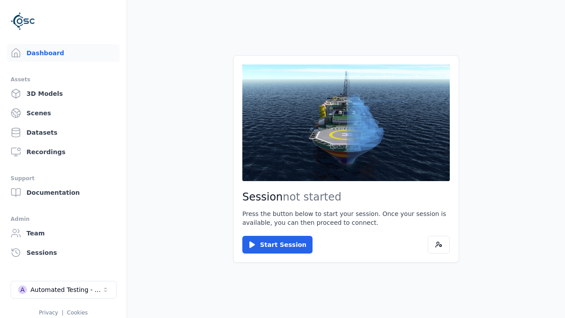 Image resolution: width=565 pixels, height=318 pixels. What do you see at coordinates (48, 312) in the screenshot?
I see `a: Privacy` at bounding box center [48, 312].